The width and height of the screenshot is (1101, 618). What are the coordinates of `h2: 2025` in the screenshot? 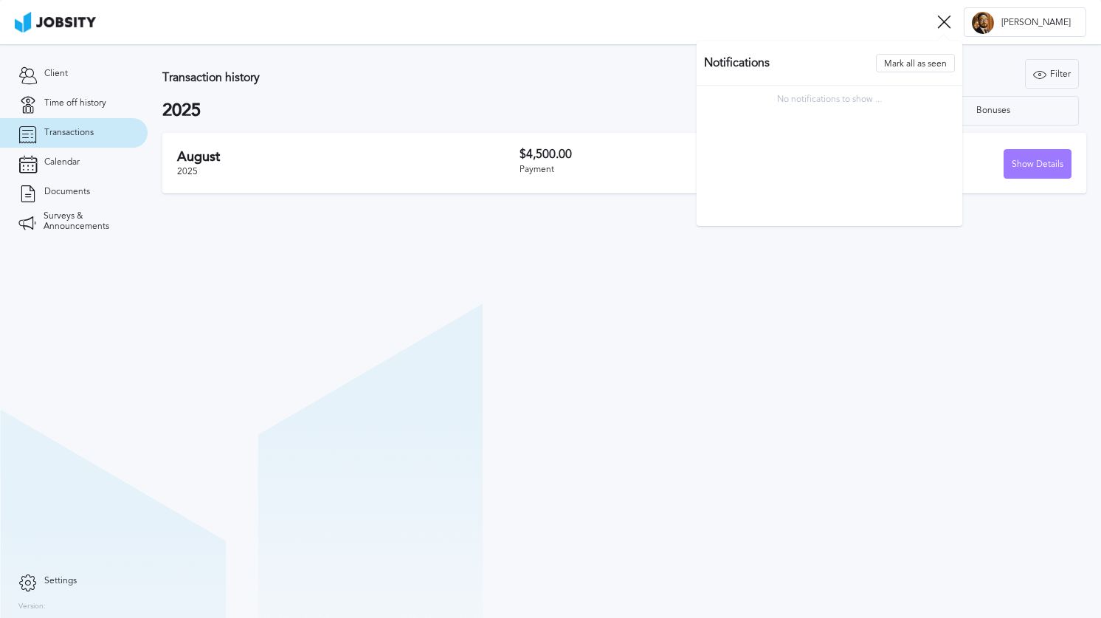 It's located at (449, 111).